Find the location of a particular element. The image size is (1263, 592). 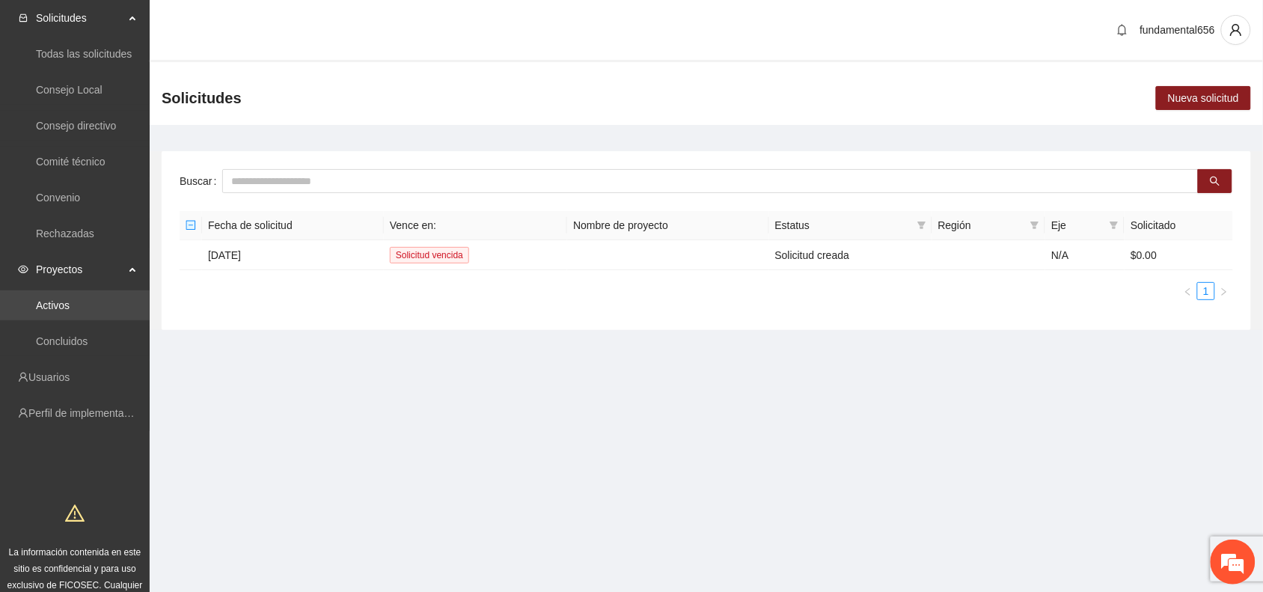

a: Usuarios is located at coordinates (49, 377).